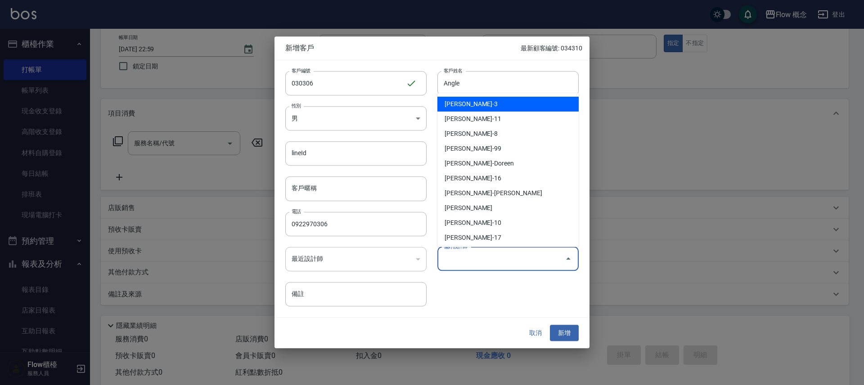  I want to click on button: 新增, so click(564, 333).